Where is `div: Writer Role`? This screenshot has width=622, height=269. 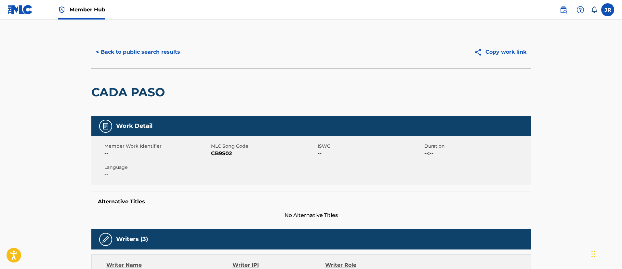 div: Writer Role is located at coordinates (367, 265).